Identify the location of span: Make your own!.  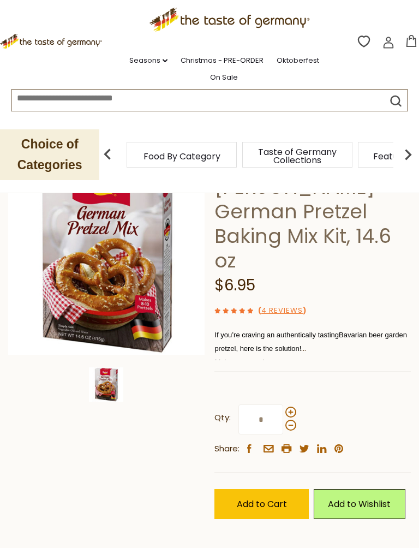
(240, 362).